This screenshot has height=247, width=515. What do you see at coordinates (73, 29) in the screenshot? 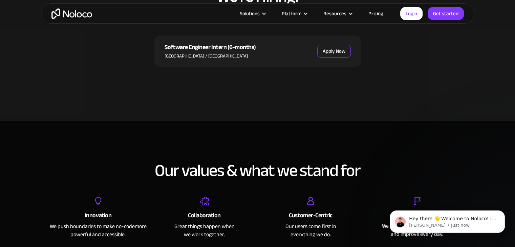
I see `p: Message from Darragh, sent Just now` at bounding box center [73, 29].